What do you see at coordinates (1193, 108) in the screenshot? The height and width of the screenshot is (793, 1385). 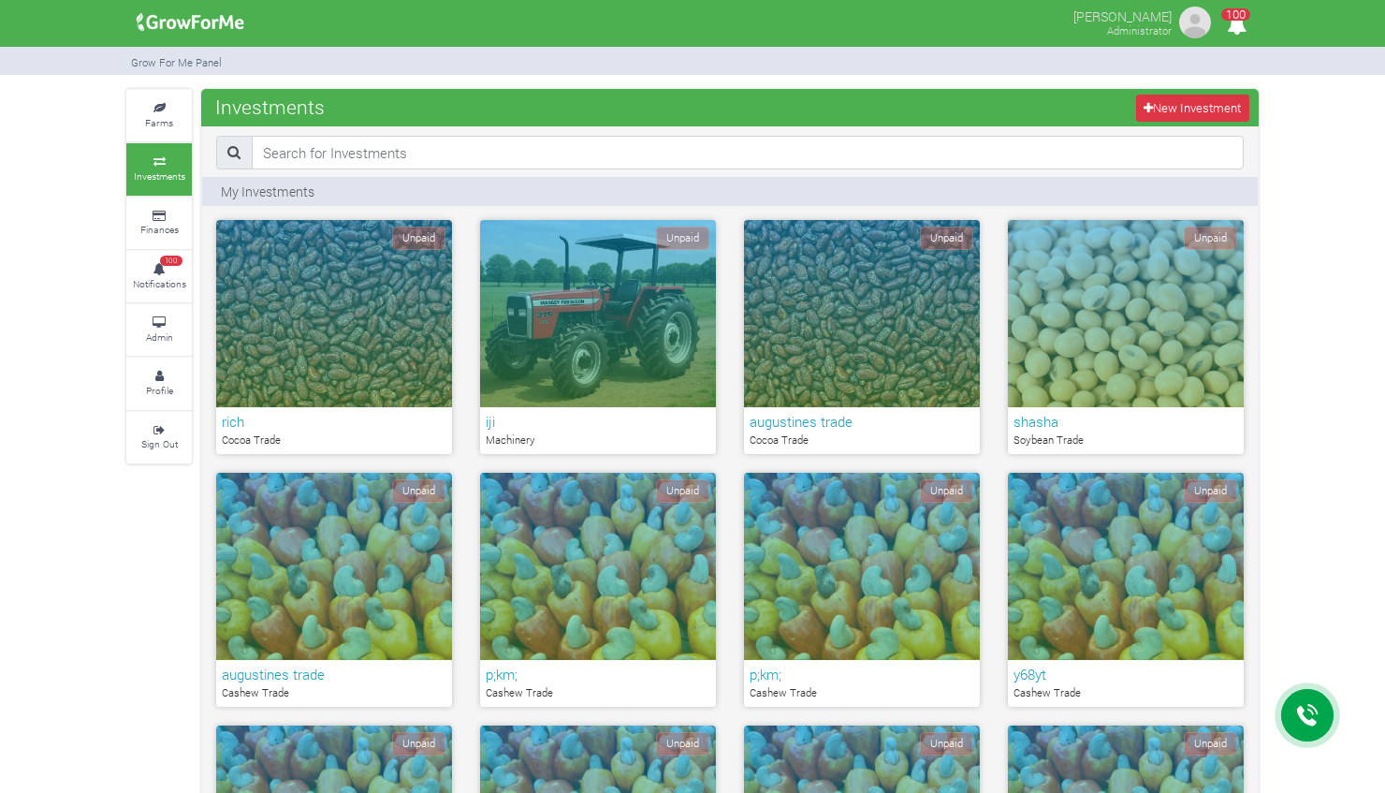 I see `a: New Investment` at bounding box center [1193, 108].